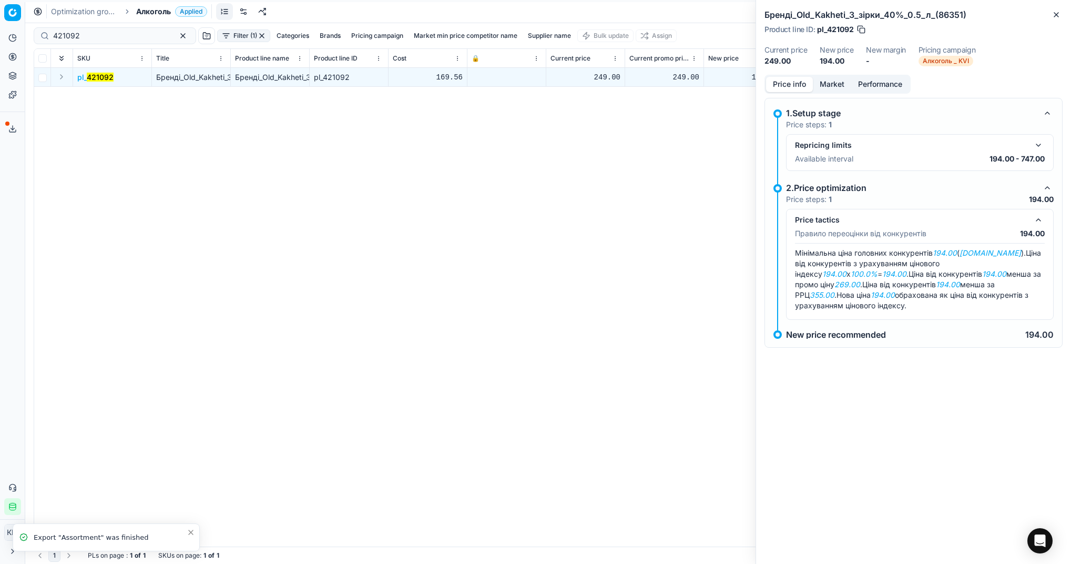 The width and height of the screenshot is (1071, 564). What do you see at coordinates (790, 29) in the screenshot?
I see `span: Product line ID :` at bounding box center [790, 29].